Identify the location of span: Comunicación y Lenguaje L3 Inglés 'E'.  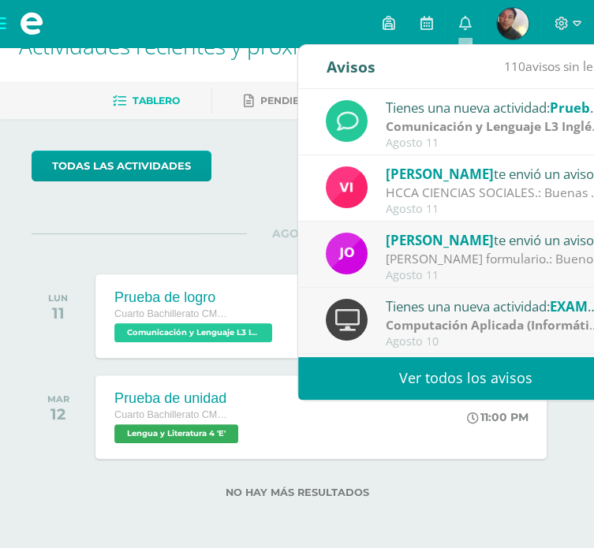
(193, 333).